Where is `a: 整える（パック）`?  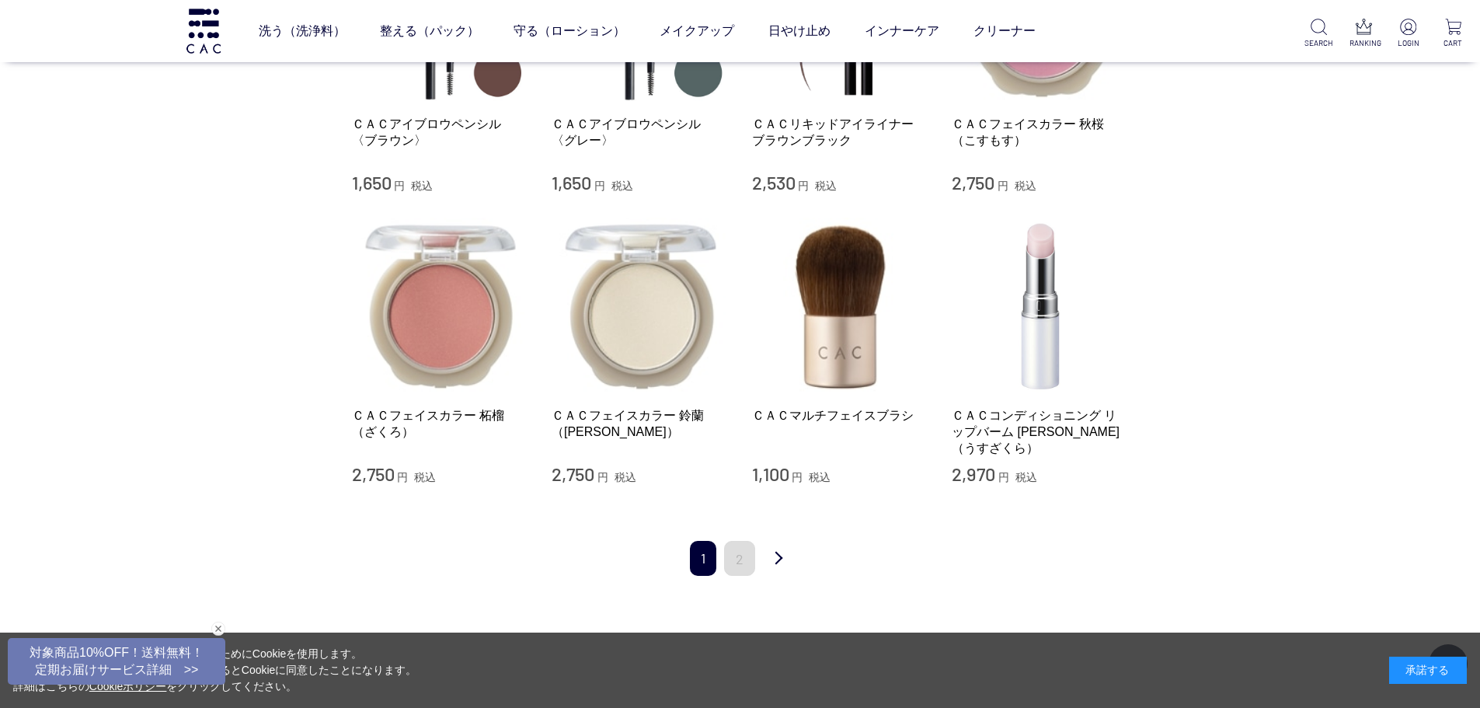 a: 整える（パック） is located at coordinates (430, 31).